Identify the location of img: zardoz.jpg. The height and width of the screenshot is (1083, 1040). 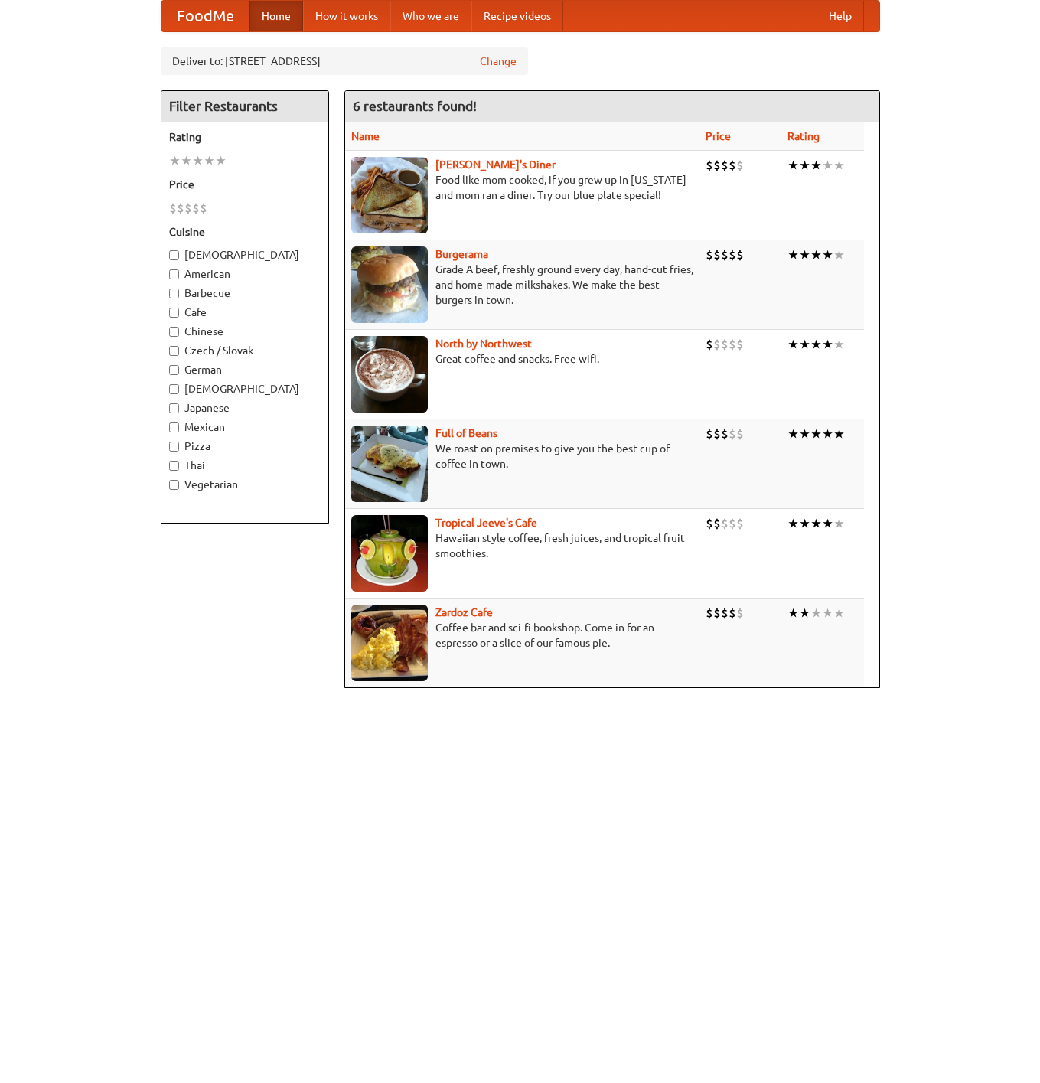
(390, 643).